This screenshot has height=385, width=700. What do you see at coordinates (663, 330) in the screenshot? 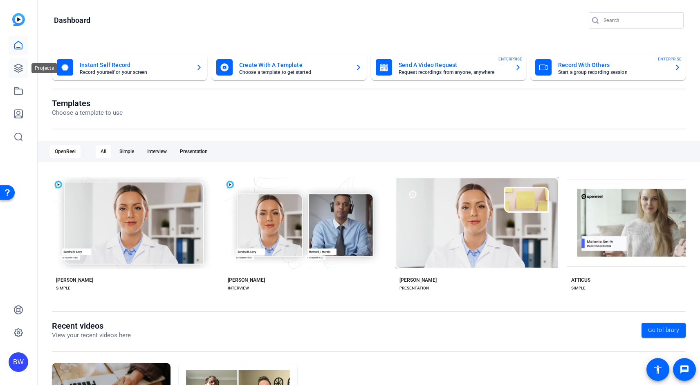
I see `span: Go to library` at bounding box center [663, 330].